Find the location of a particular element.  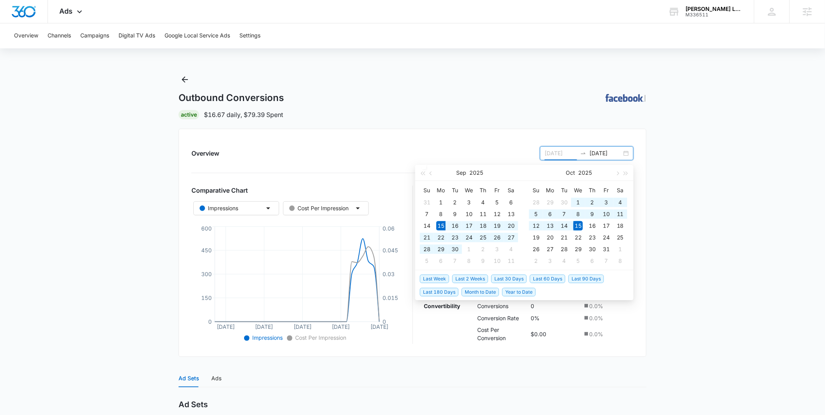

button: Overview is located at coordinates (26, 36).